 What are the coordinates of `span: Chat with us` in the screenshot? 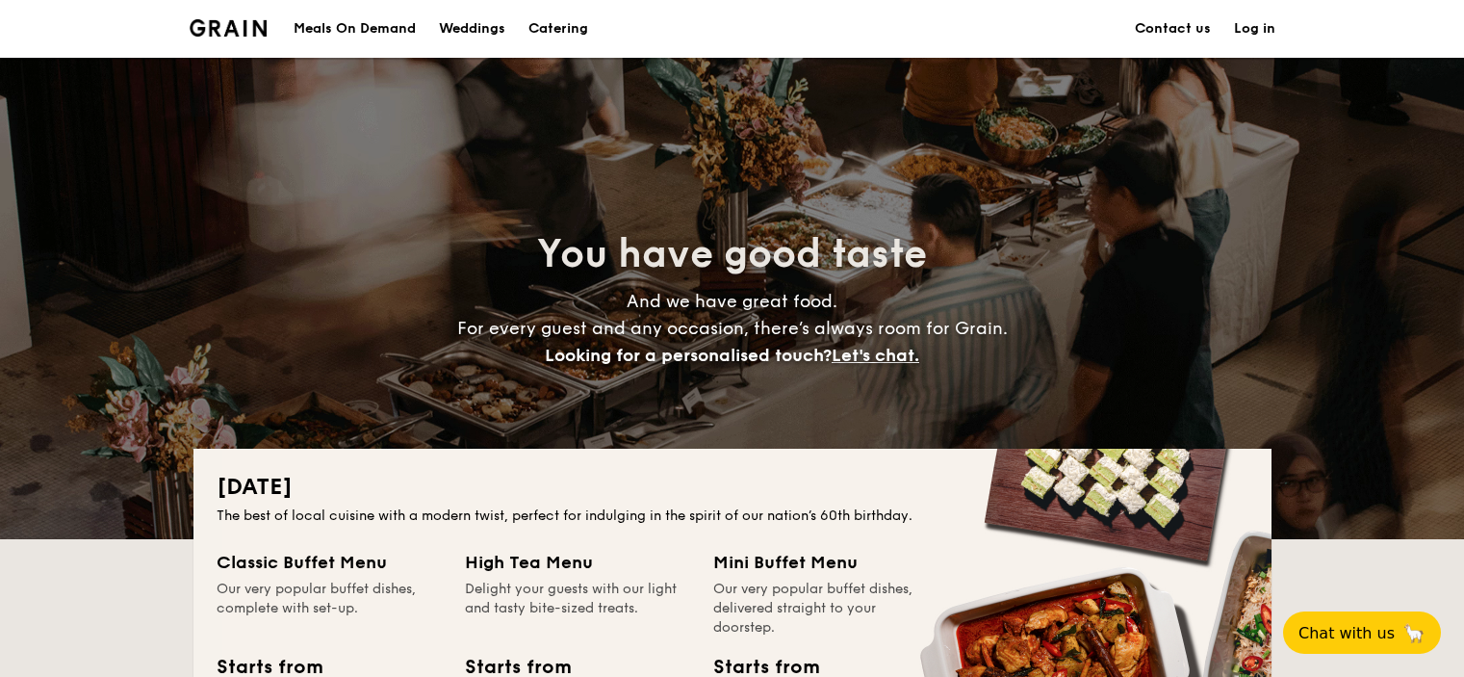 It's located at (1347, 632).